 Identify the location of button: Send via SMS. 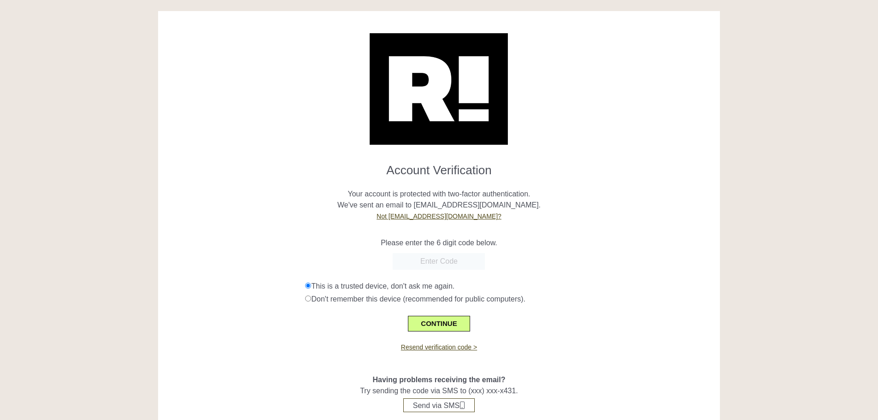
(439, 405).